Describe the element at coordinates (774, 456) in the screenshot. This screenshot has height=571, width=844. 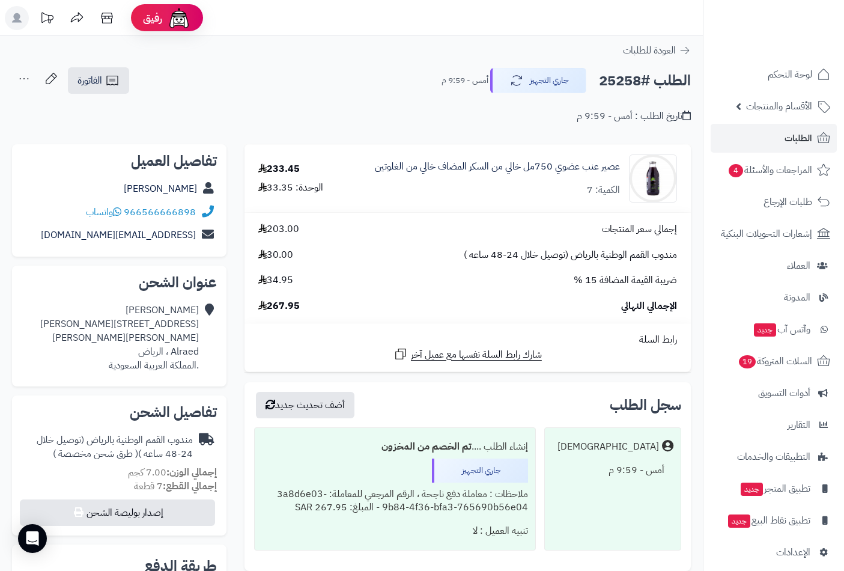
I see `span: التطبيقات والخدمات` at that location.